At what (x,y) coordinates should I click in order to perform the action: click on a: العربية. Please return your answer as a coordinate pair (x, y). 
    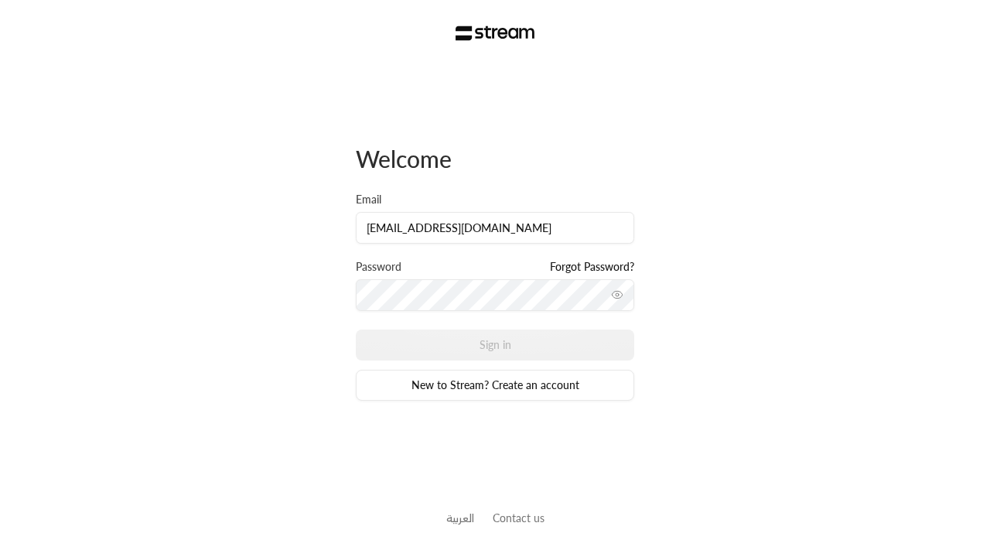
    Looking at the image, I should click on (460, 517).